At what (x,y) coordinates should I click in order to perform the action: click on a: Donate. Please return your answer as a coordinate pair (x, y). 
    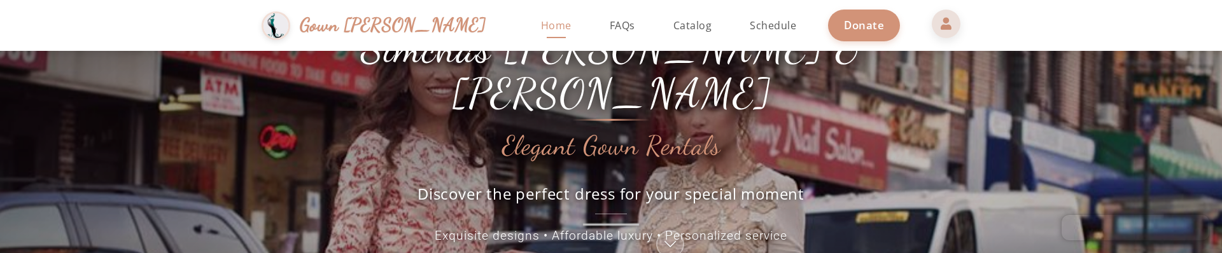
    Looking at the image, I should click on (864, 25).